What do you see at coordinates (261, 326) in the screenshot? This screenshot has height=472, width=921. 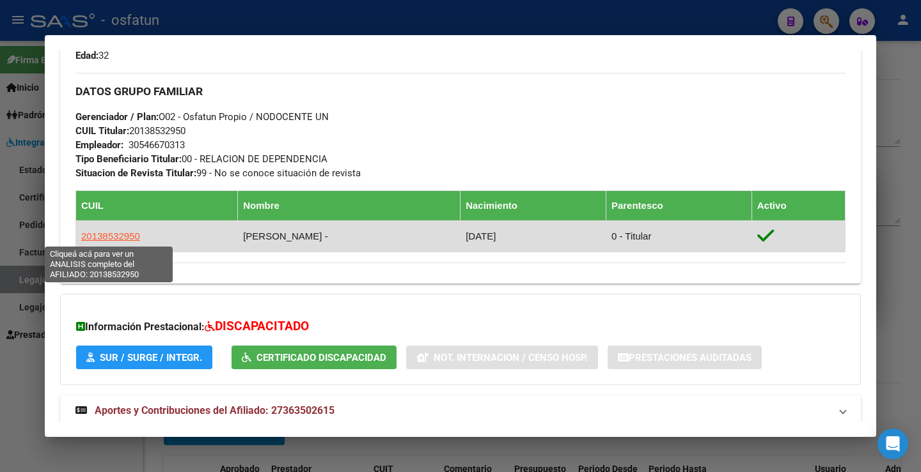 I see `span: DISCAPACITADO` at bounding box center [261, 326].